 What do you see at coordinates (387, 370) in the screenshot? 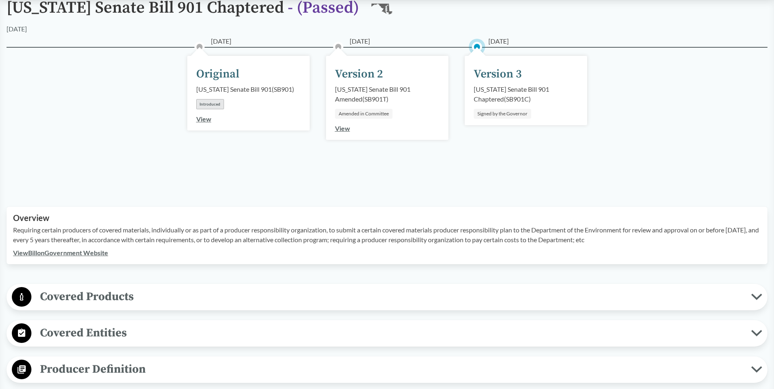
I see `button: Producer Definition` at bounding box center [387, 370].